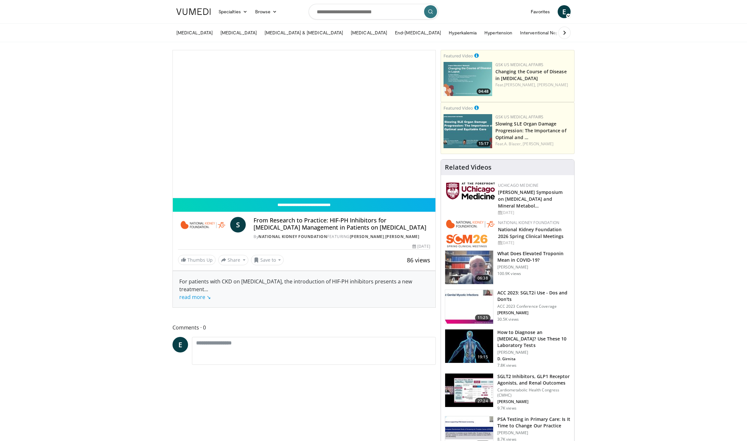 This screenshot has height=441, width=747. Describe the element at coordinates (419, 260) in the screenshot. I see `span: 86 views` at that location.